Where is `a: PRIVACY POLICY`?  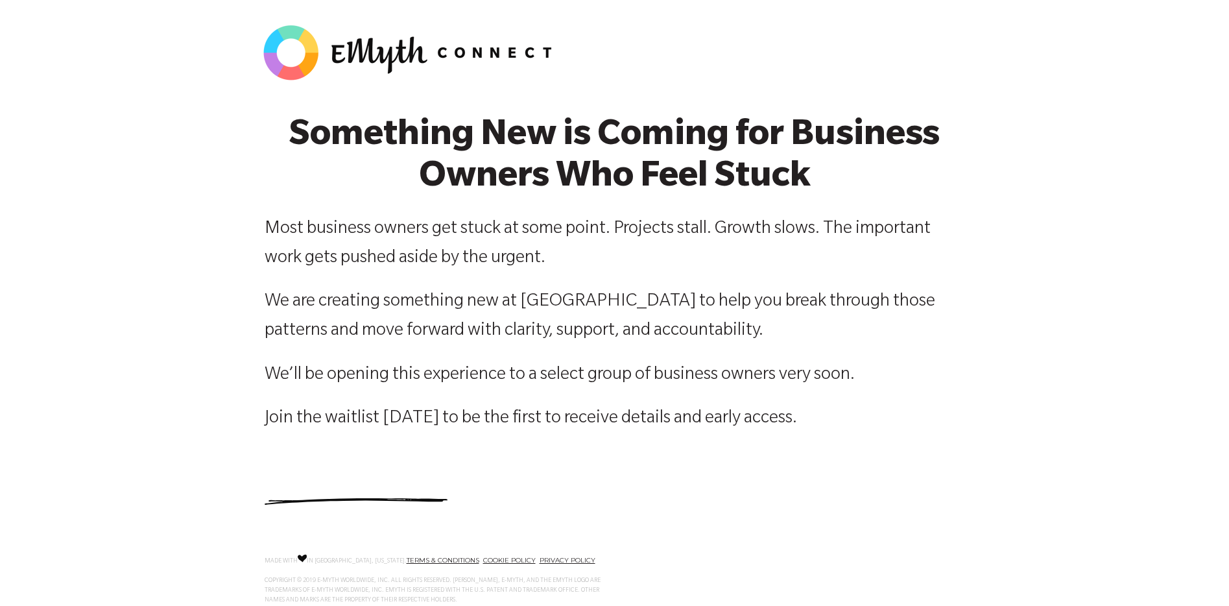
a: PRIVACY POLICY is located at coordinates (568, 560).